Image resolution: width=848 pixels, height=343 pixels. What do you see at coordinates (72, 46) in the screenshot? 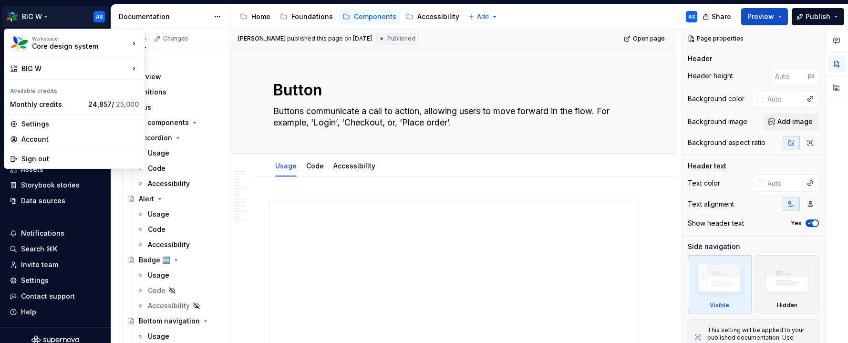
I see `div: Core design system` at bounding box center [72, 46].